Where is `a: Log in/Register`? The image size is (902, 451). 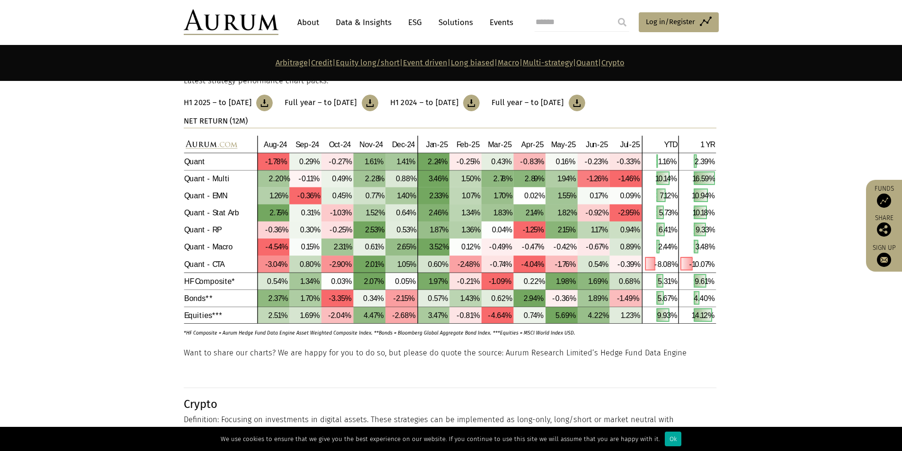 a: Log in/Register is located at coordinates (678, 22).